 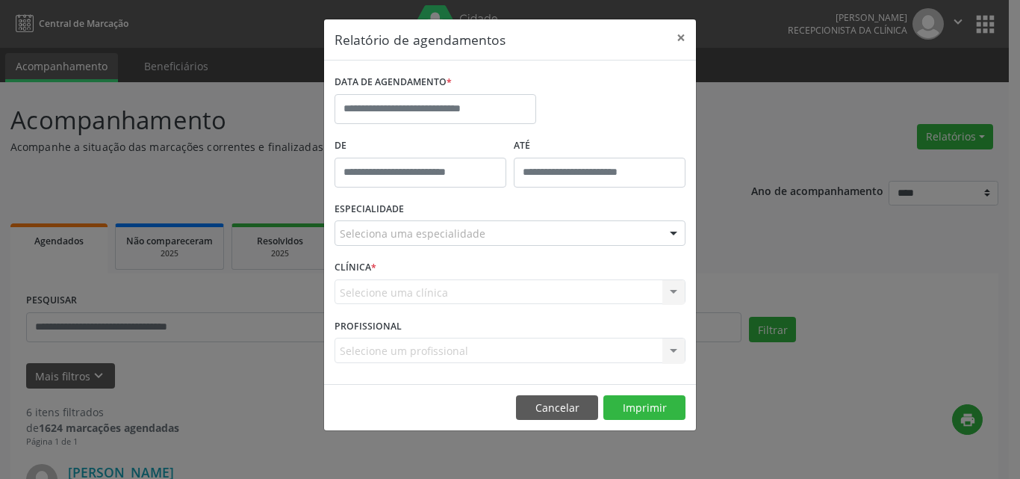 What do you see at coordinates (681, 37) in the screenshot?
I see `button: Close` at bounding box center [681, 37].